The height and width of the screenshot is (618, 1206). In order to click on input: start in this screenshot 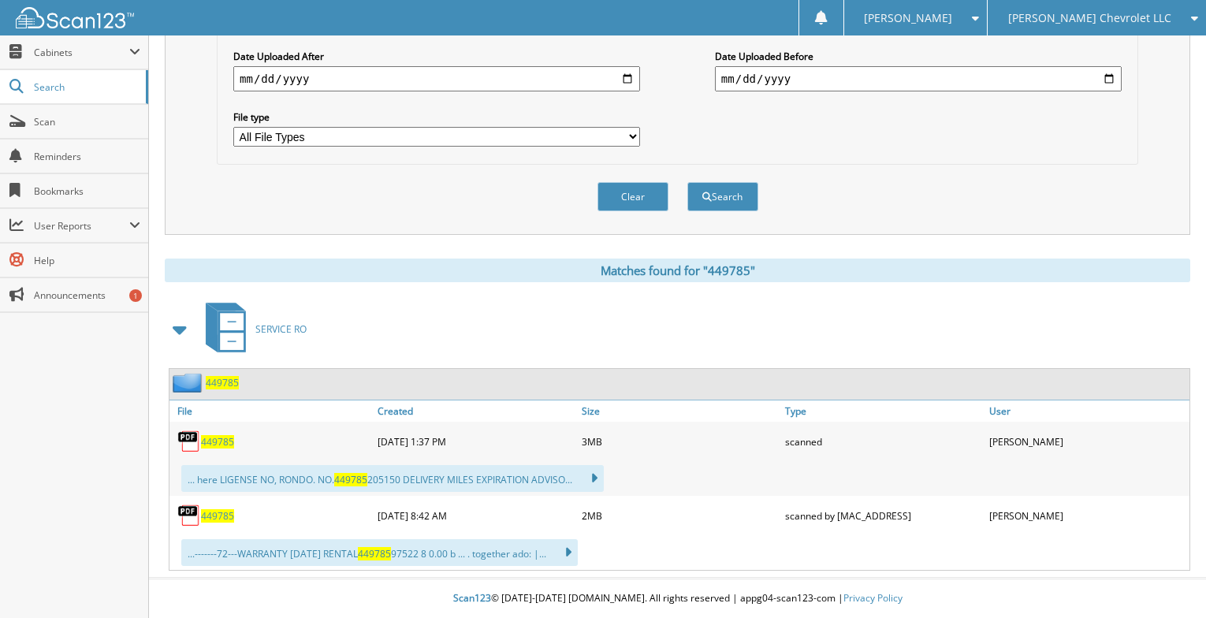, I will do `click(437, 79)`.